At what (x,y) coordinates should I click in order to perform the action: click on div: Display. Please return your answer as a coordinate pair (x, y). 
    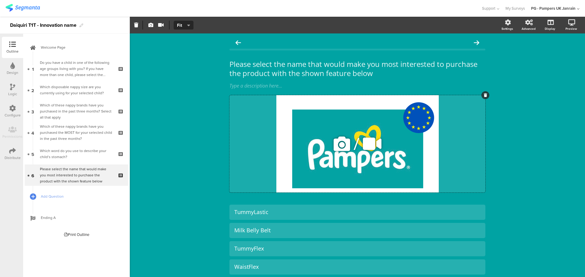
    Looking at the image, I should click on (550, 29).